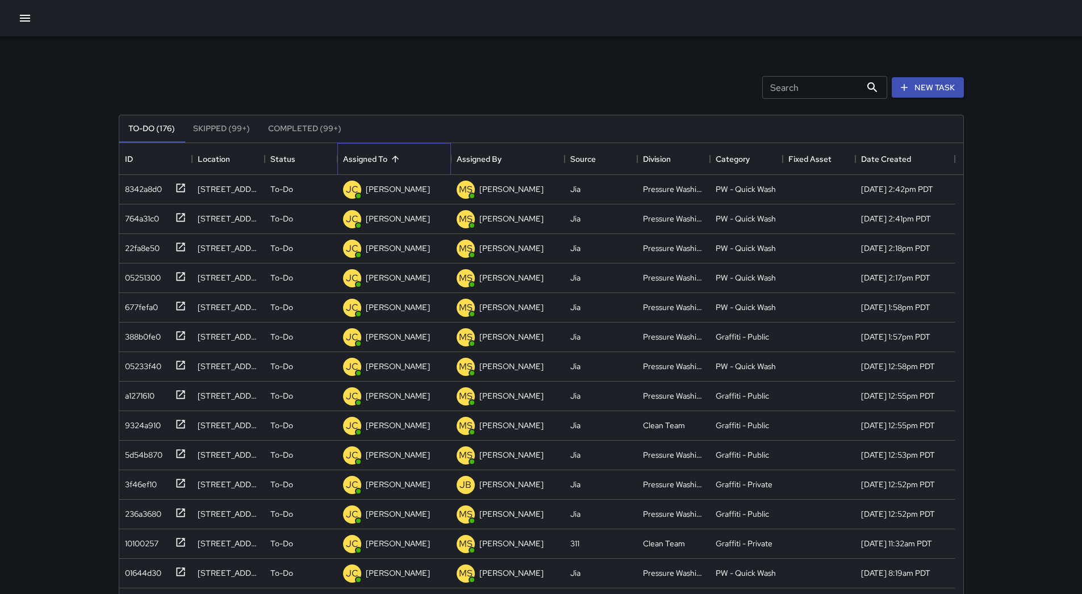 The height and width of the screenshot is (594, 1082). I want to click on div: Clean Team, so click(664, 543).